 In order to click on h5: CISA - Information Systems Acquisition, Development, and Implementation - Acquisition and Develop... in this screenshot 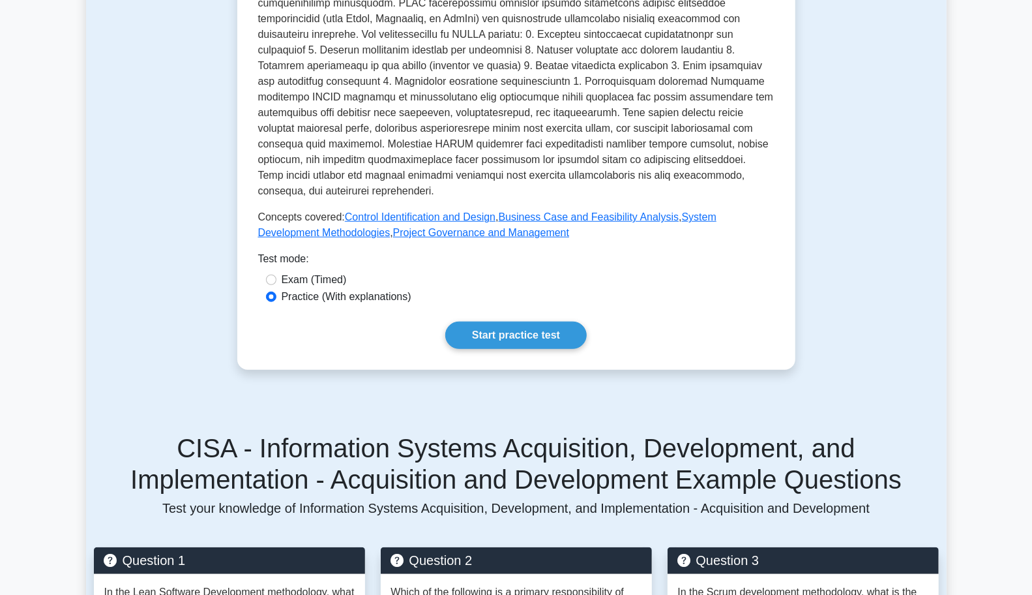, I will do `click(516, 464)`.